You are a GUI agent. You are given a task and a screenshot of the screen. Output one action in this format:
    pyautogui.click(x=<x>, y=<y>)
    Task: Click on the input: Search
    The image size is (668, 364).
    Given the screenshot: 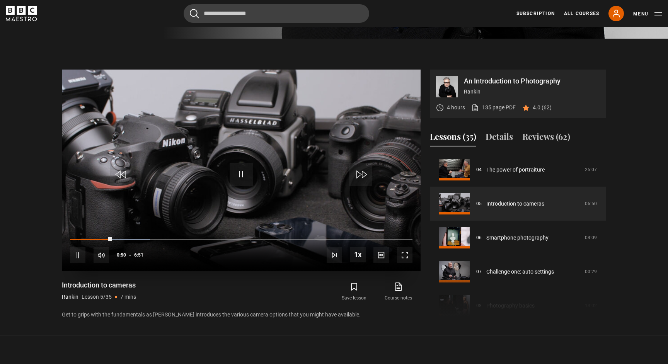 What is the action you would take?
    pyautogui.click(x=276, y=14)
    